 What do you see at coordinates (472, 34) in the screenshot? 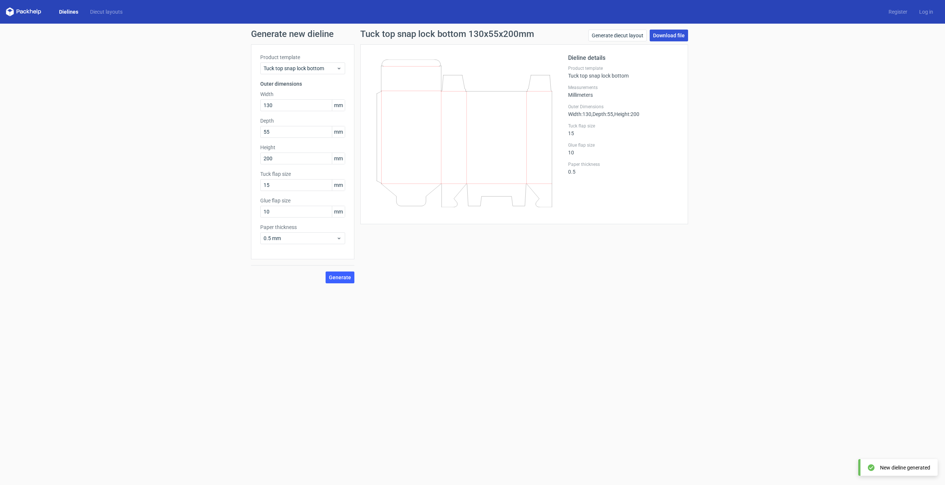
I see `h1: Generate new dieline` at bounding box center [472, 34].